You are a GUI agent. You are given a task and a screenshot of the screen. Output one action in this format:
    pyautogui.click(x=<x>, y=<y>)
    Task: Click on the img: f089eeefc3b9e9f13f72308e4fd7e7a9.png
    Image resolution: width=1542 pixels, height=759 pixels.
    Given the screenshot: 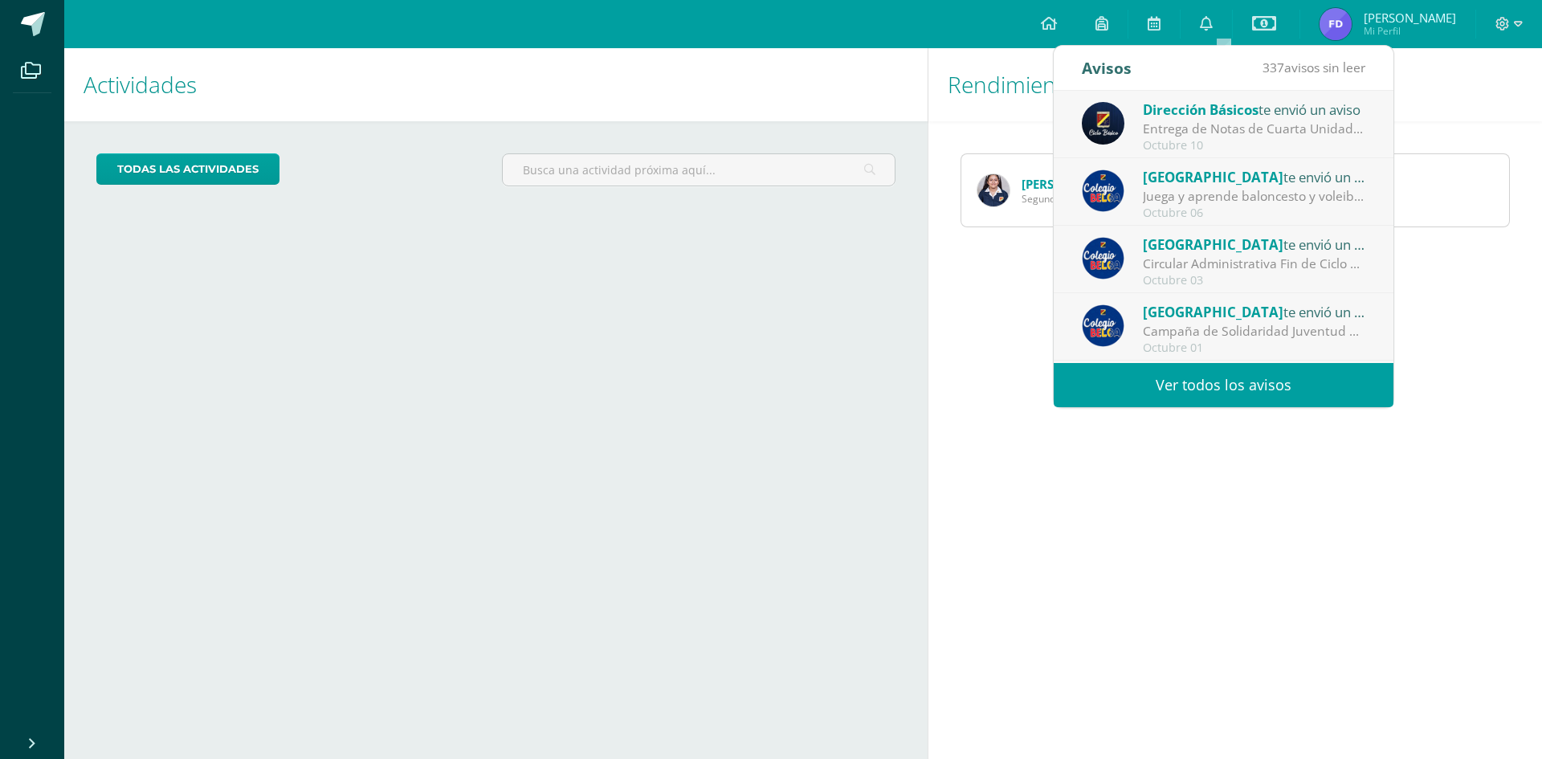 What is the action you would take?
    pyautogui.click(x=994, y=190)
    